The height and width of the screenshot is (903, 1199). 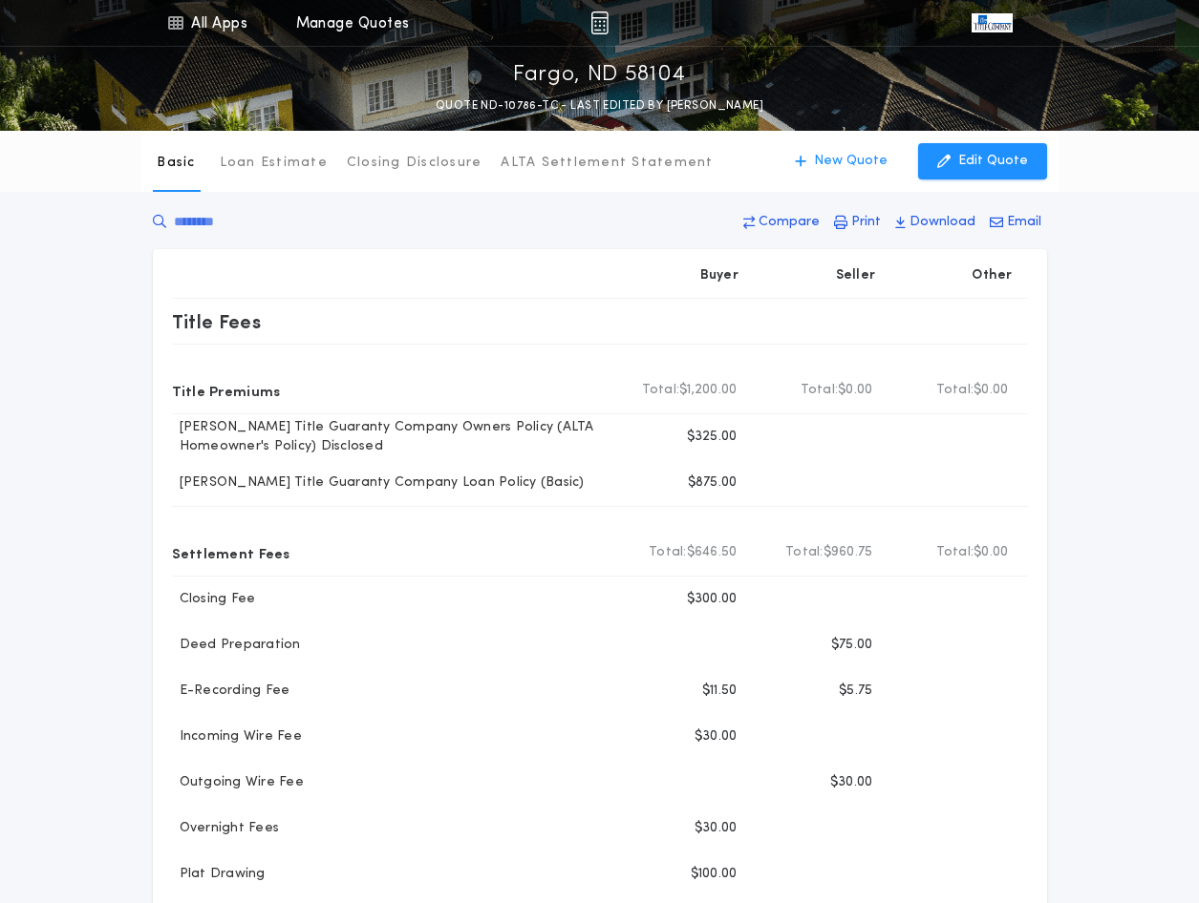 I want to click on p: Fargo, ND 58104, so click(x=599, y=75).